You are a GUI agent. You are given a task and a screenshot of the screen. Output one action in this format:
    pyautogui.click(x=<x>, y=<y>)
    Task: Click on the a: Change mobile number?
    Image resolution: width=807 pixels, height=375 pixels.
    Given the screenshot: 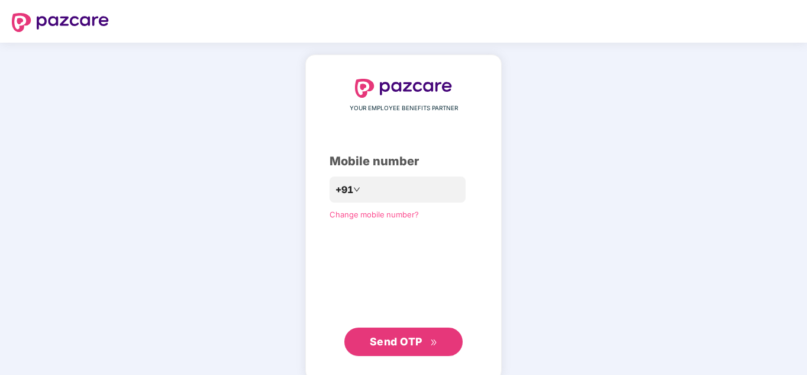 What is the action you would take?
    pyautogui.click(x=374, y=214)
    